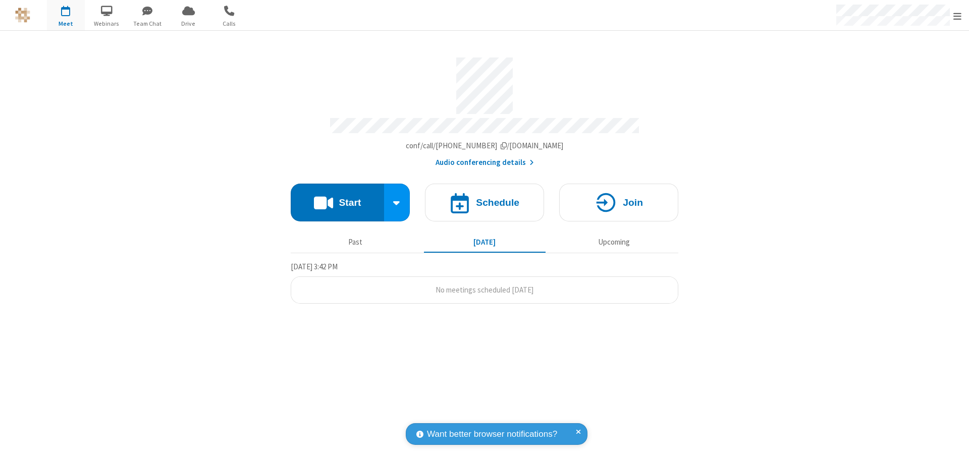  What do you see at coordinates (23, 15) in the screenshot?
I see `img: QA Selenium DO NOT DELETE OR CHANGE` at bounding box center [23, 15].